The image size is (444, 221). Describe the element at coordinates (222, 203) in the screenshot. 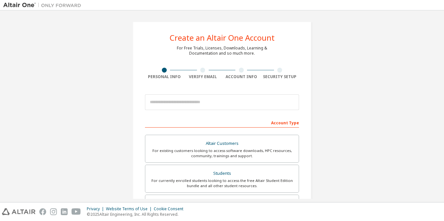

I see `div: Faculty` at that location.